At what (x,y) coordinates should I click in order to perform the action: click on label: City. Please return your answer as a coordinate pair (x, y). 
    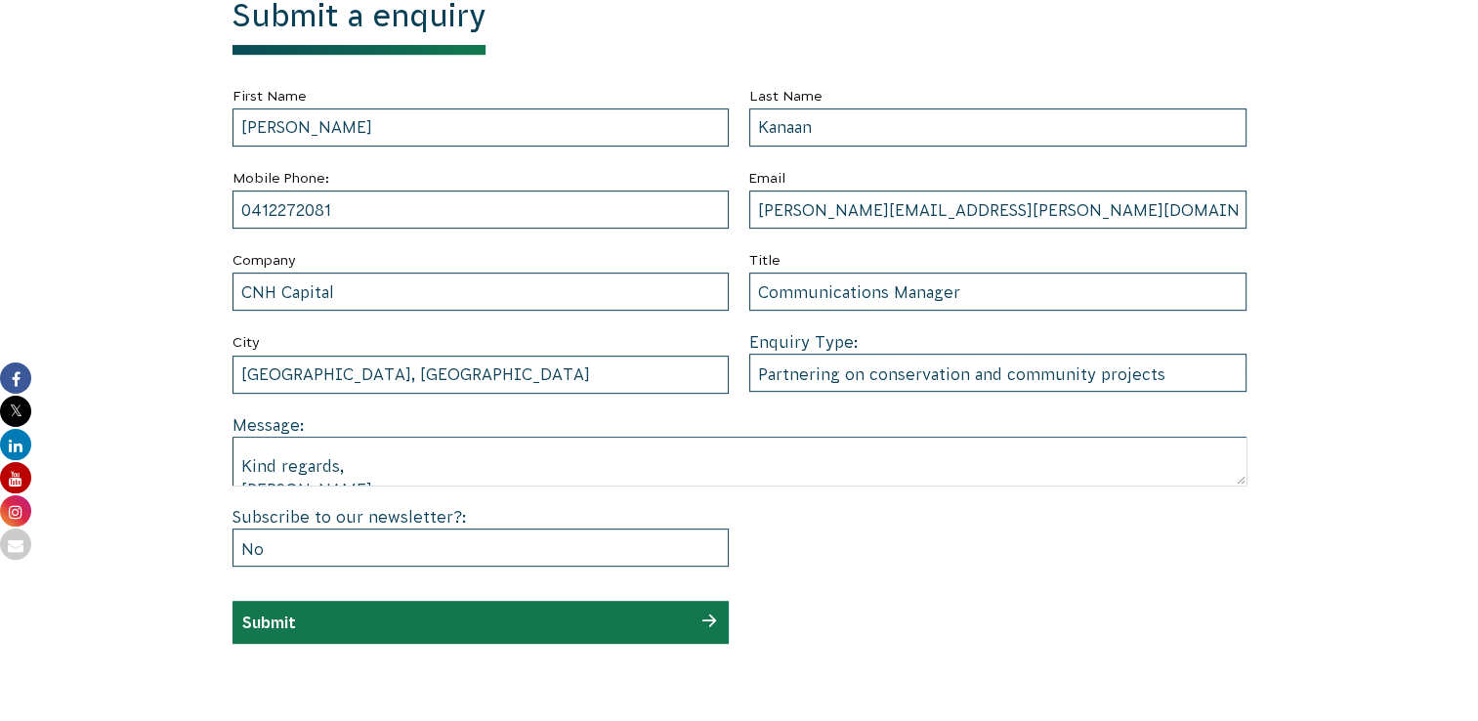
    Looking at the image, I should click on (481, 342).